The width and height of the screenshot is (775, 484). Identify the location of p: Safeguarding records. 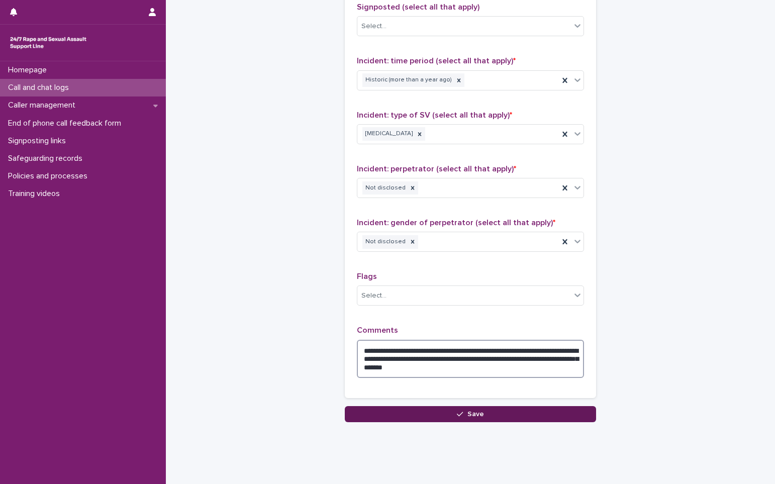
(47, 158).